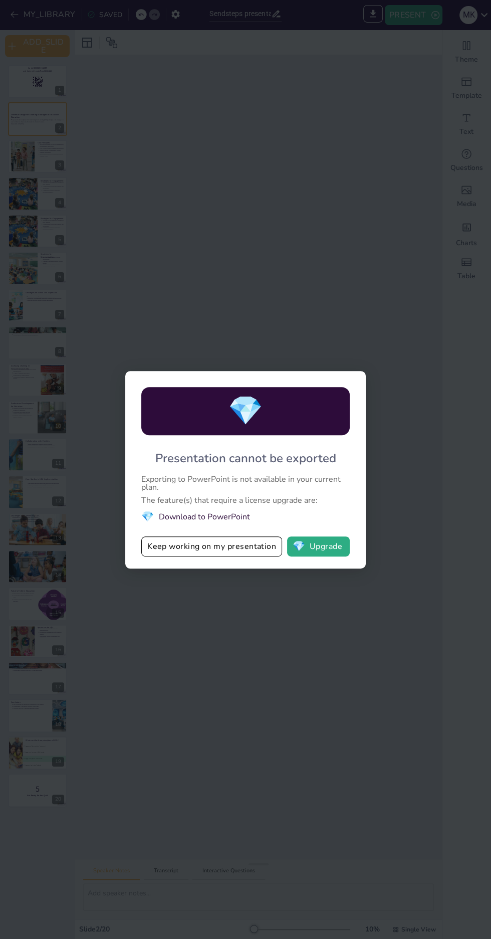 The width and height of the screenshot is (491, 939). What do you see at coordinates (212, 546) in the screenshot?
I see `button: Keep working on my presentation` at bounding box center [212, 546].